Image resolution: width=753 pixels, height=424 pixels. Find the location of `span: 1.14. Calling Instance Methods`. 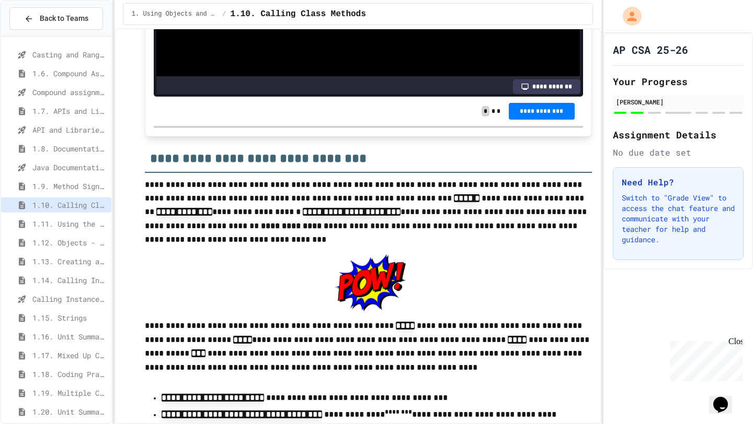

span: 1.14. Calling Instance Methods is located at coordinates (70, 280).